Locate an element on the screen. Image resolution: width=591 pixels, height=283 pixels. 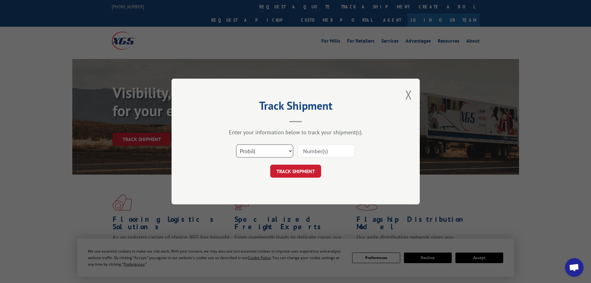
button: TRACK SHIPMENT is located at coordinates (296, 171).